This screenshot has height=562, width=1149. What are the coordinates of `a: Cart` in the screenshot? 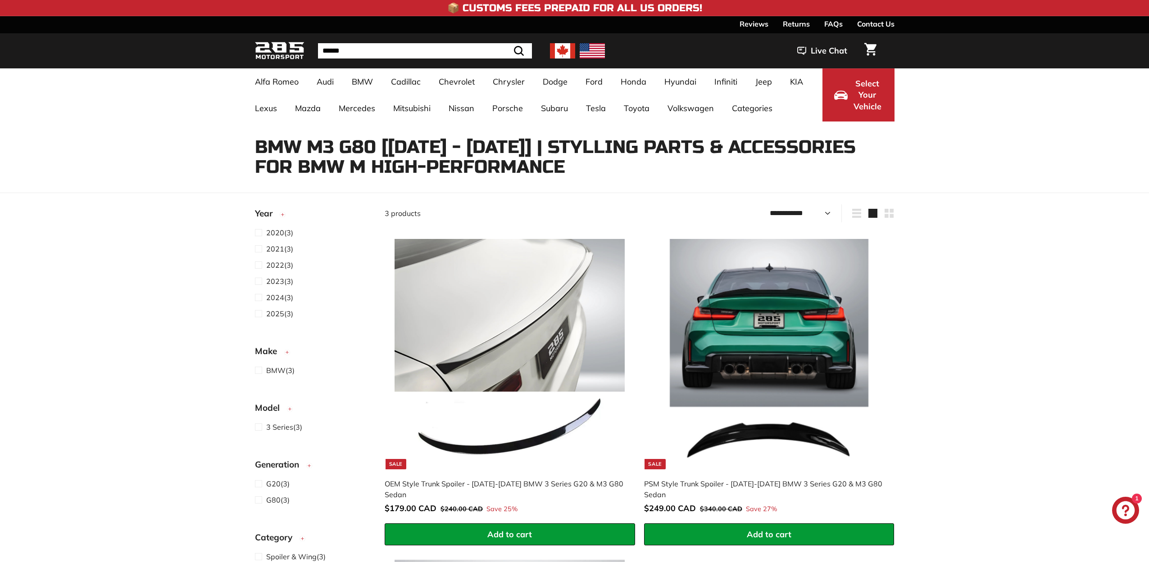 It's located at (870, 51).